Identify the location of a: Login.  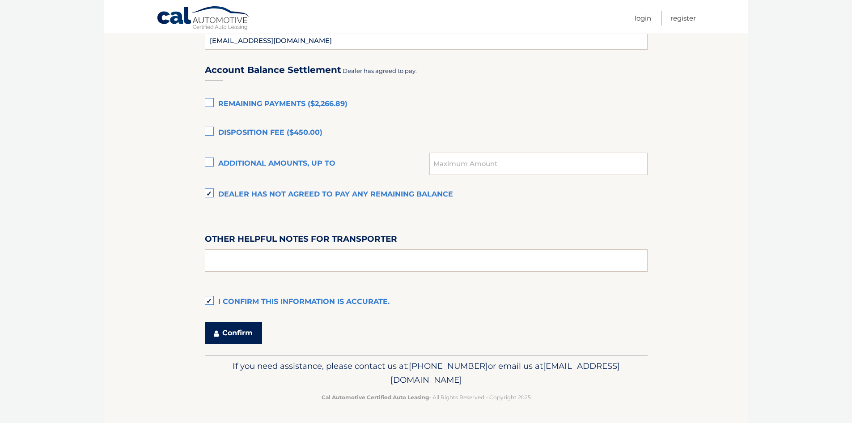
(643, 18).